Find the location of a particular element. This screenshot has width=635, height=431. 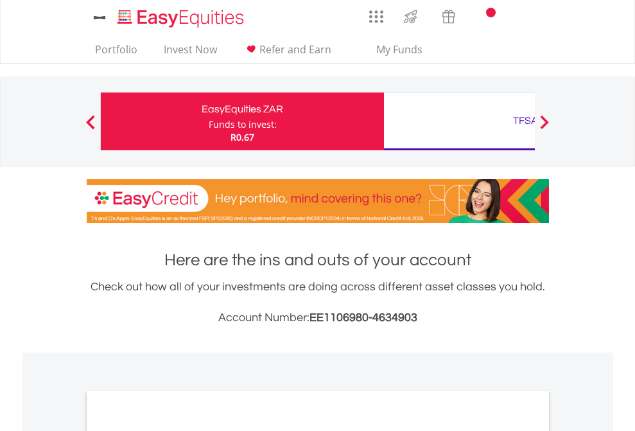

h1: Here are the ins and outs of your account is located at coordinates (318, 260).